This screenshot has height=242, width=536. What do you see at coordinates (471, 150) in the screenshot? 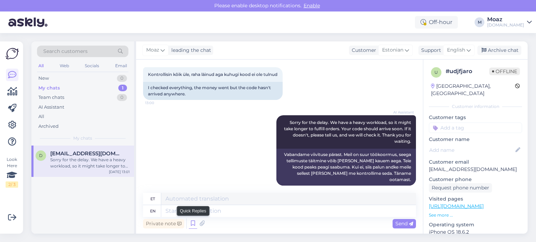
I see `input: Add name` at bounding box center [471, 150].